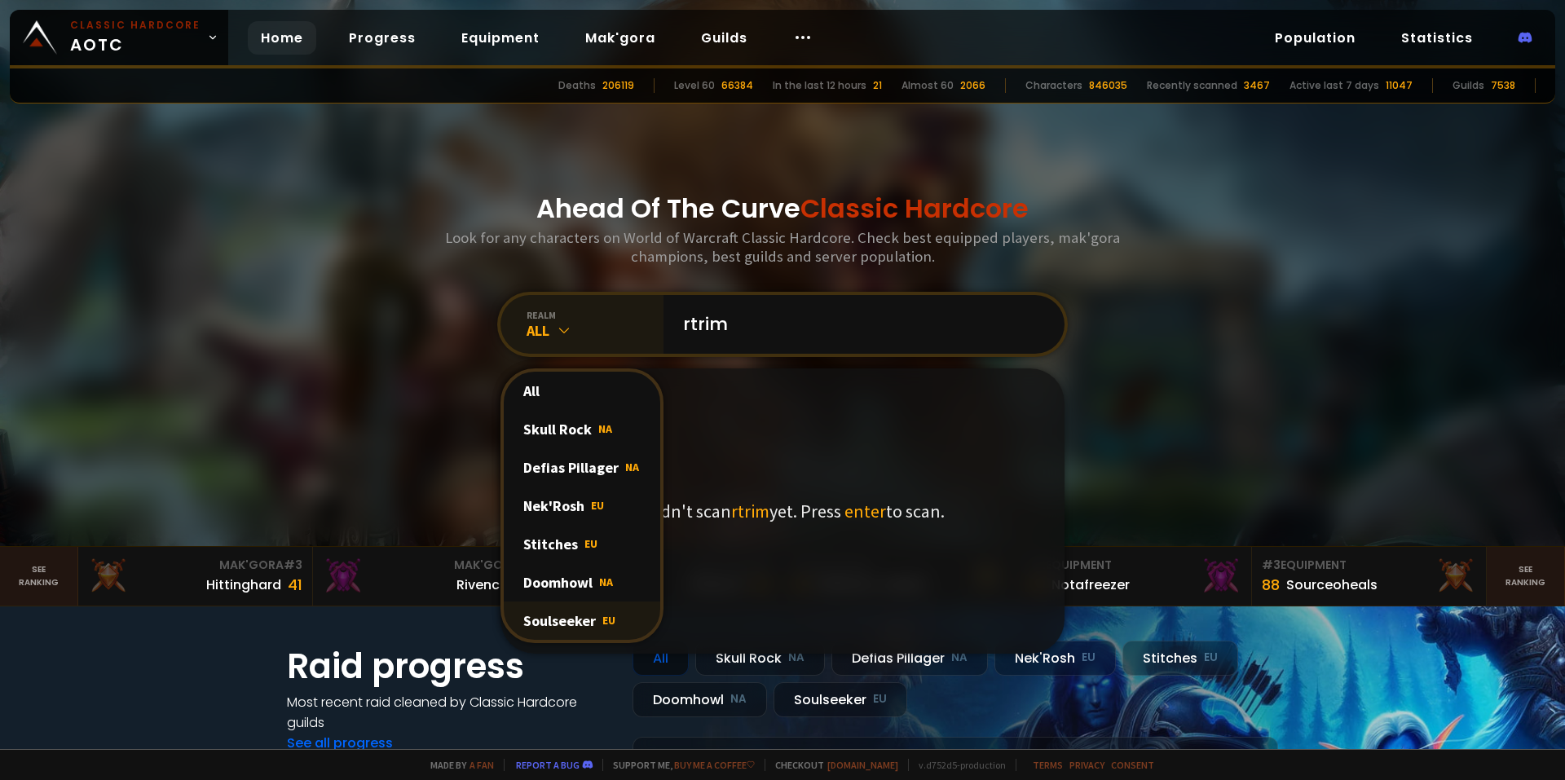 This screenshot has width=1565, height=780. What do you see at coordinates (678, 764) in the screenshot?
I see `span: Support me,` at bounding box center [678, 764].